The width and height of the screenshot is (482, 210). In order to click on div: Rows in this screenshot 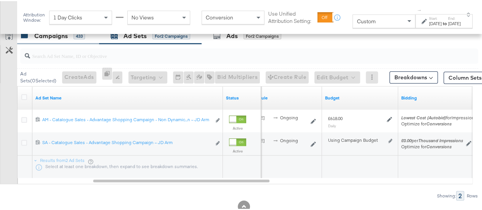, I will do `click(473, 195)`.